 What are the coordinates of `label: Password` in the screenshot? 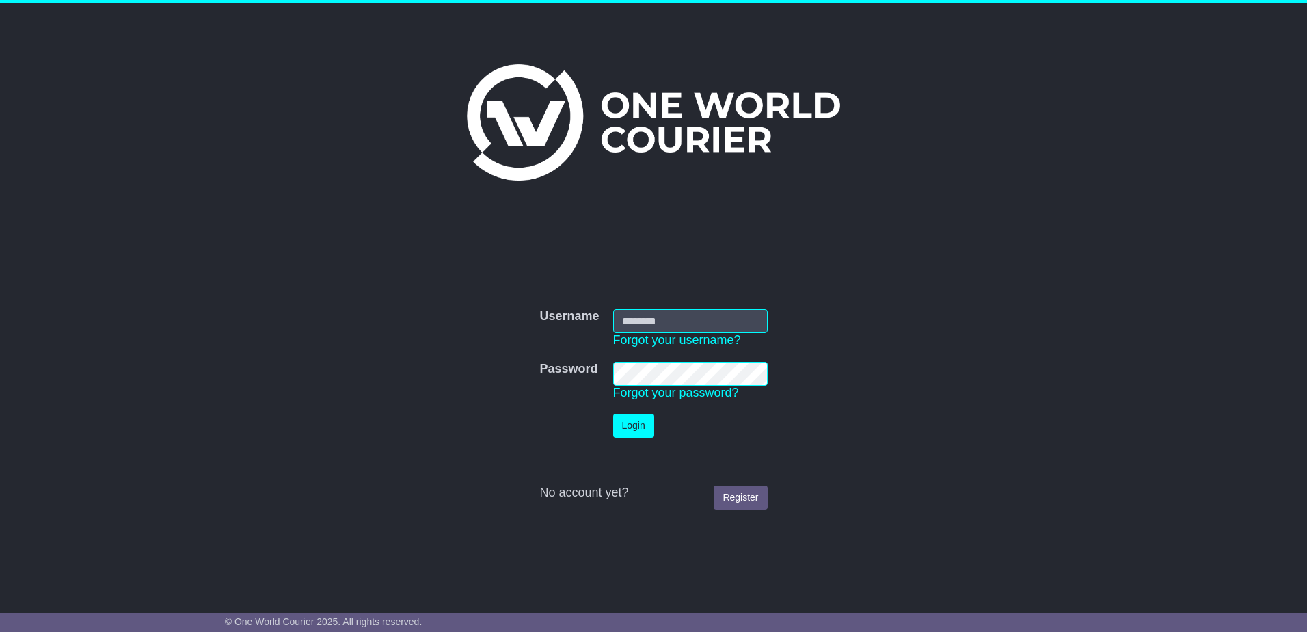 It's located at (568, 369).